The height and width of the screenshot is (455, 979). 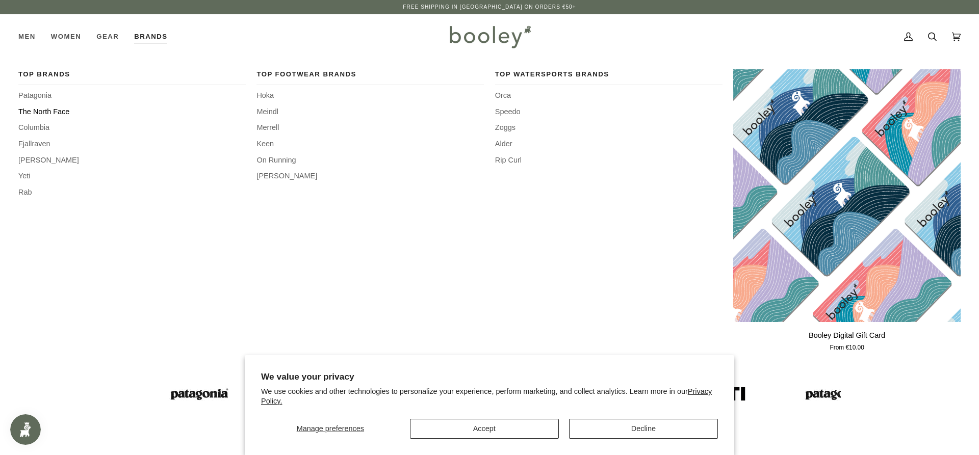 What do you see at coordinates (609, 77) in the screenshot?
I see `a: Top Watersports Brands` at bounding box center [609, 77].